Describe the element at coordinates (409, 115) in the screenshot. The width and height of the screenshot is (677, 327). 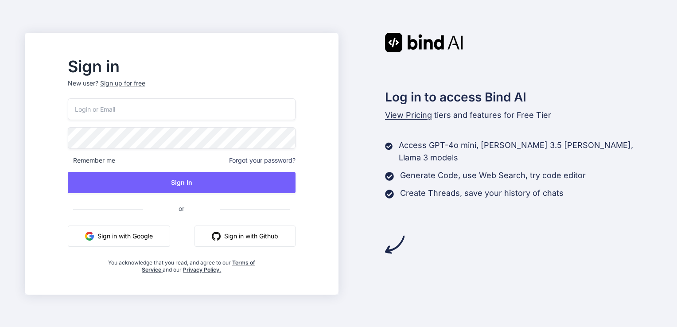
I see `span: View Pricing` at that location.